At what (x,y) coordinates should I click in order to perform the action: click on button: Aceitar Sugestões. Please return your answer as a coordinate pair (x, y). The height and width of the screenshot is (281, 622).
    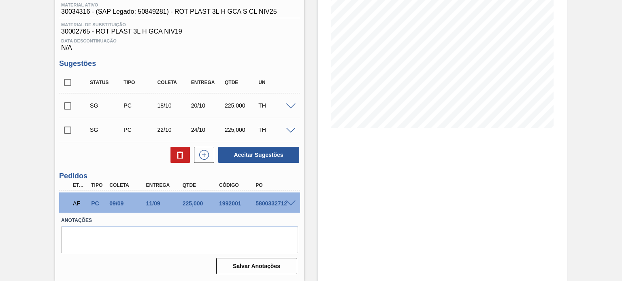
    Looking at the image, I should click on (259, 155).